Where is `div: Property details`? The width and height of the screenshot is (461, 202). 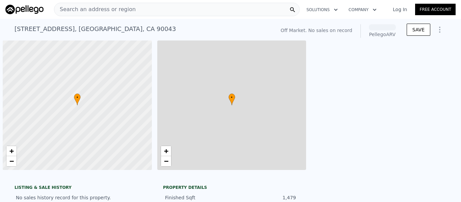 div: Property details is located at coordinates (231, 188).